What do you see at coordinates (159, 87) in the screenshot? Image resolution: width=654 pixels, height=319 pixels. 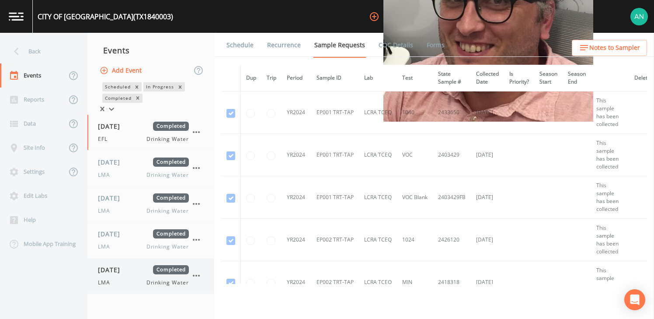 I see `div: In Progress` at bounding box center [159, 87].